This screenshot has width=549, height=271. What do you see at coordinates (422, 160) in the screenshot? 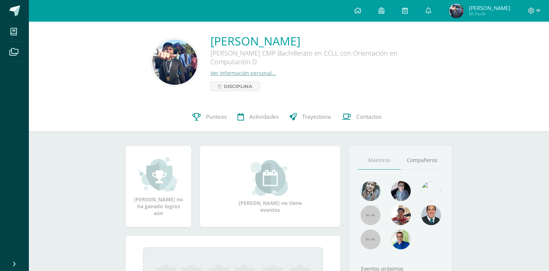
I see `a: Compañeros` at bounding box center [422, 160].